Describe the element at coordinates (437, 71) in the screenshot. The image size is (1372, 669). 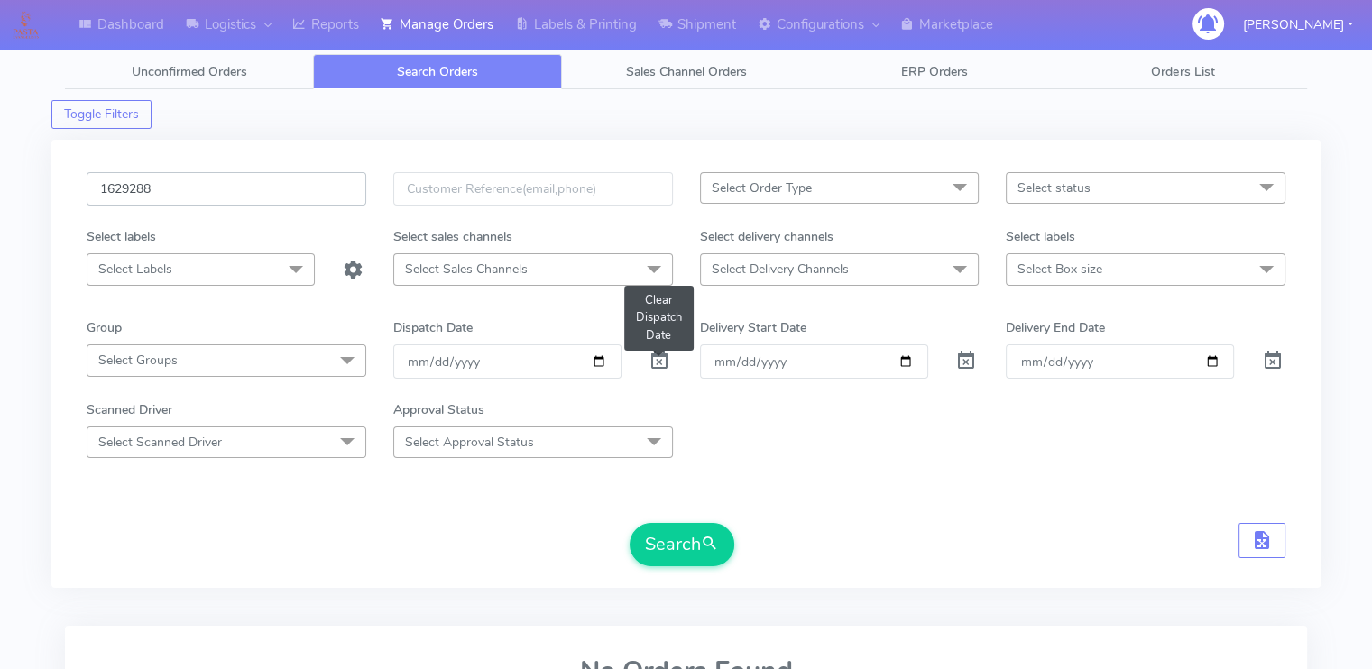
I see `span: Search Orders` at that location.